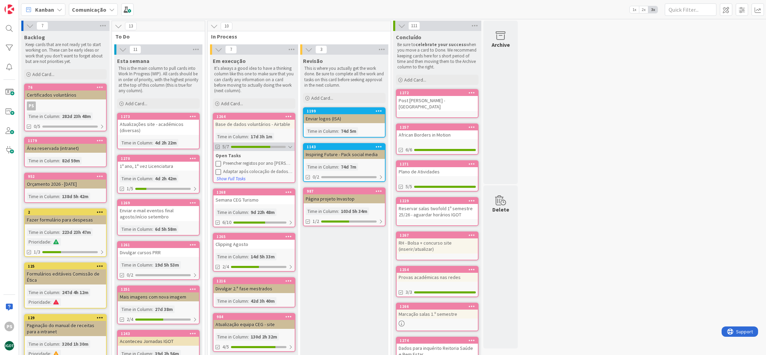 This screenshot has height=355, width=766. I want to click on a: 125Formulários editáveis Comissão de ÉticaTime in Column:247d 4h 12mPrioridade:, so click(65, 286).